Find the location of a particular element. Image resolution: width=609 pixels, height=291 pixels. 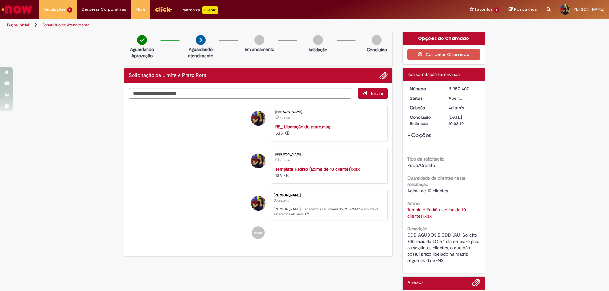

strong: RE_ Liberação de prazo.msg is located at coordinates (303, 127).